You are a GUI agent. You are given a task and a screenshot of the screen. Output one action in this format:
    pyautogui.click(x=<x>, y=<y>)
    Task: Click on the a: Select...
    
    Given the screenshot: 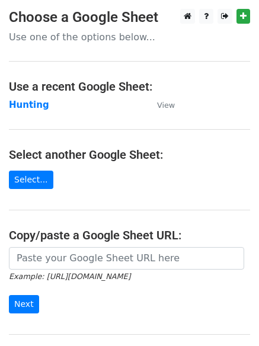 What is the action you would take?
    pyautogui.click(x=31, y=180)
    